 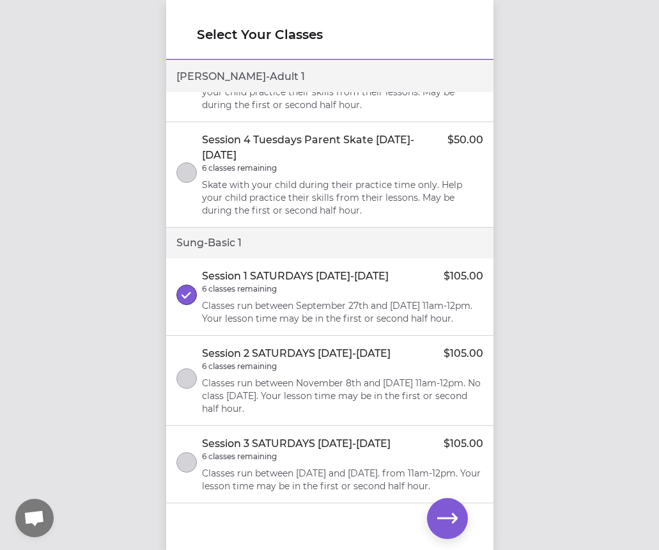 I want to click on div: 채팅 열기, so click(x=35, y=518).